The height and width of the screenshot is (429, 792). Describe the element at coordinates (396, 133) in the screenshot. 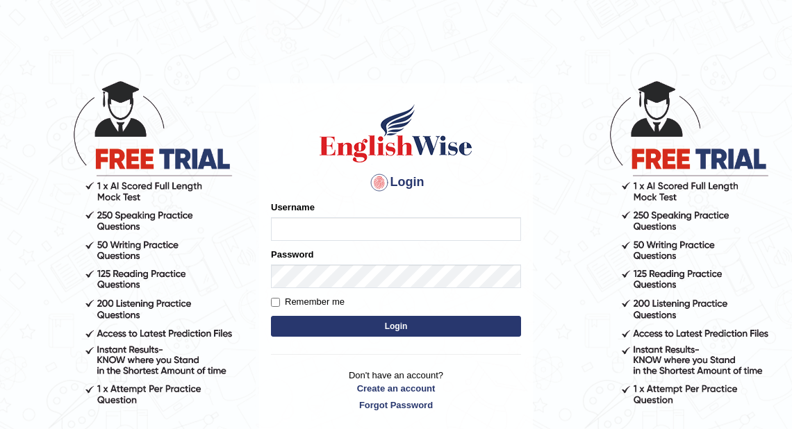

I see `img: Logo of English Wise sign in for intelligent practice with AI` at that location.